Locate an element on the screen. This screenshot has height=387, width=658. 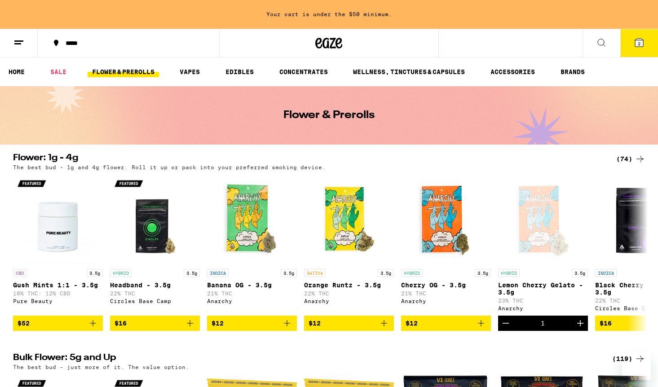
div: (119) is located at coordinates (629, 359).